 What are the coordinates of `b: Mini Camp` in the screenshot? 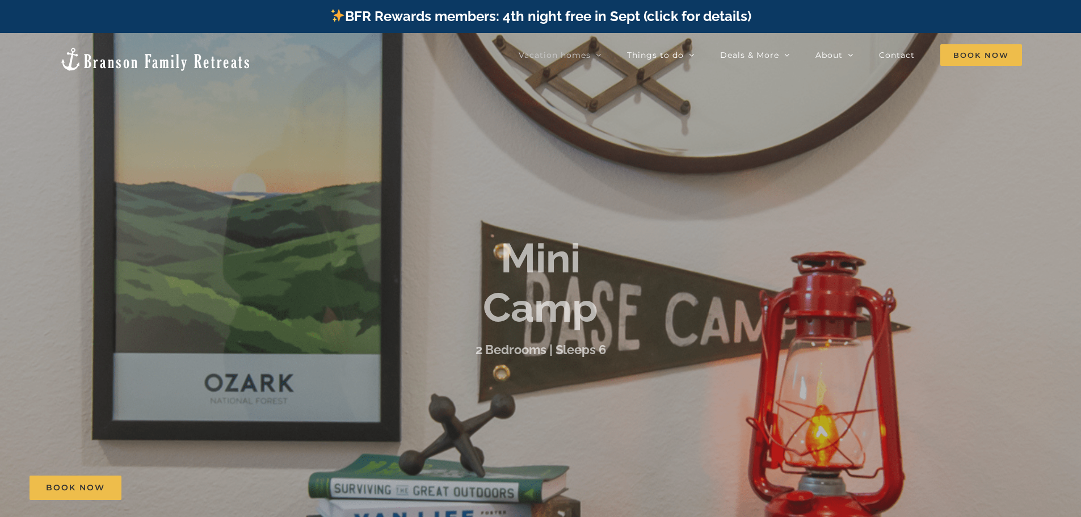 It's located at (540, 282).